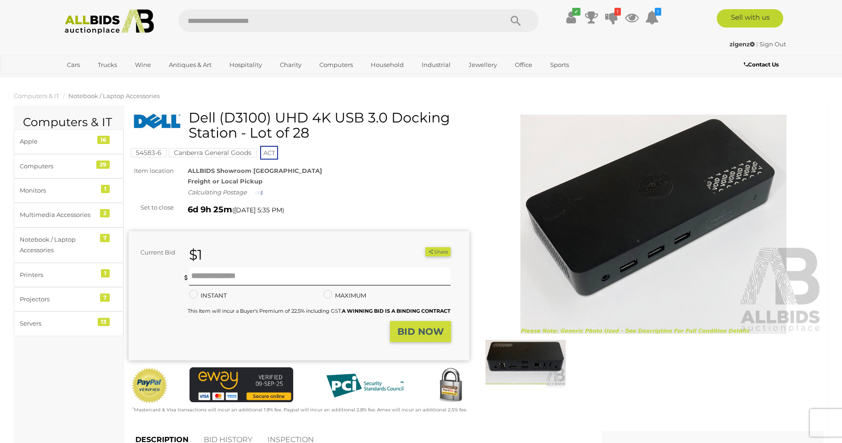 This screenshot has width=842, height=443. What do you see at coordinates (762, 65) in the screenshot?
I see `a: Contact Us` at bounding box center [762, 65].